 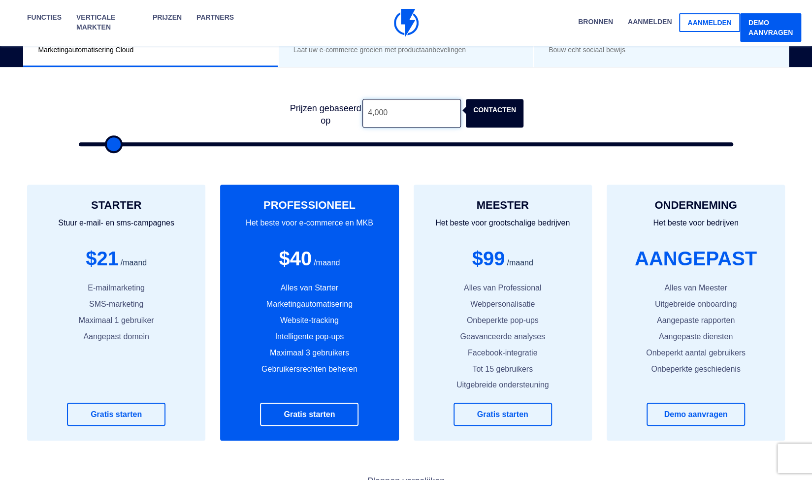 What do you see at coordinates (116, 320) in the screenshot?
I see `font: Maximaal 1 gebruiker` at bounding box center [116, 320].